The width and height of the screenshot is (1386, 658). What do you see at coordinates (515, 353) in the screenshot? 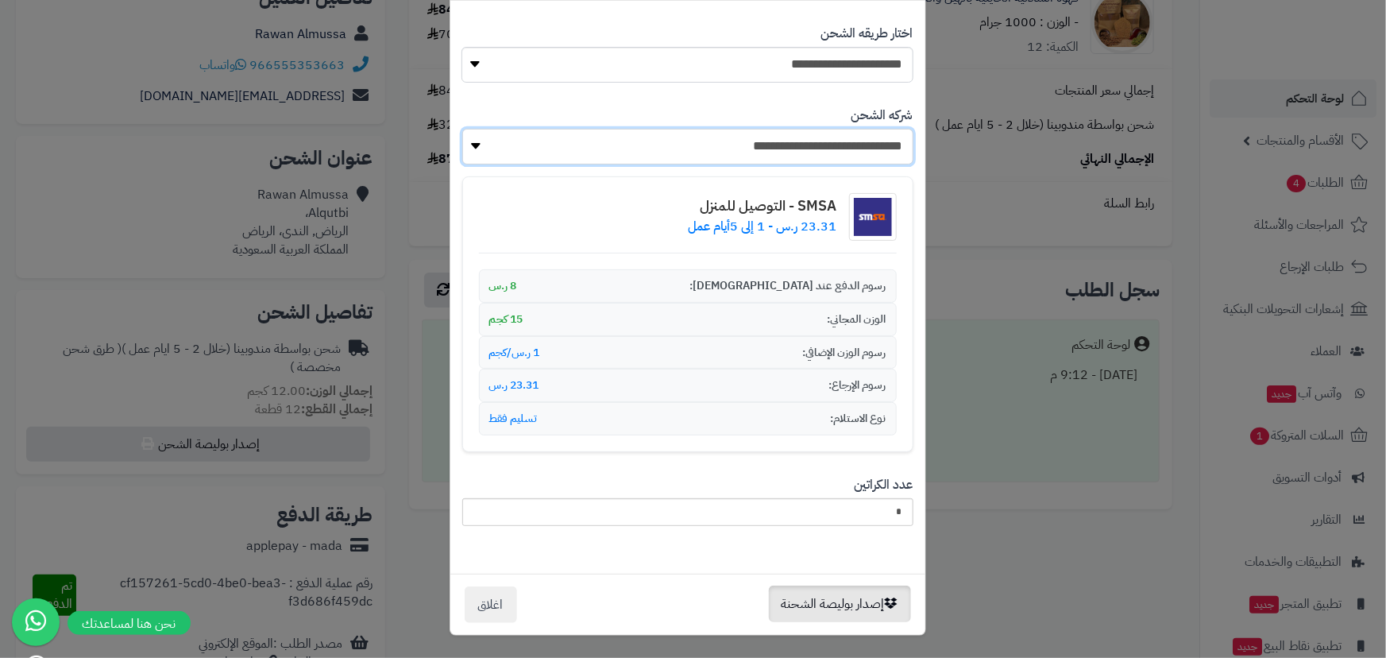
I see `span: 1 ر.س/كجم` at bounding box center [515, 353].